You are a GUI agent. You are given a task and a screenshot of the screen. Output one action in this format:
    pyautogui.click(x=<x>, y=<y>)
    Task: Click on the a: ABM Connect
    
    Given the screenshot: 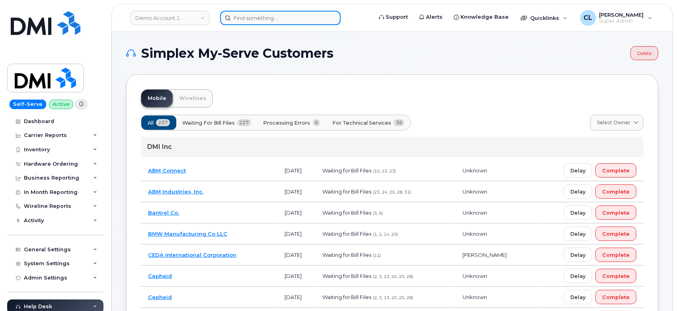 What is the action you would take?
    pyautogui.click(x=167, y=170)
    